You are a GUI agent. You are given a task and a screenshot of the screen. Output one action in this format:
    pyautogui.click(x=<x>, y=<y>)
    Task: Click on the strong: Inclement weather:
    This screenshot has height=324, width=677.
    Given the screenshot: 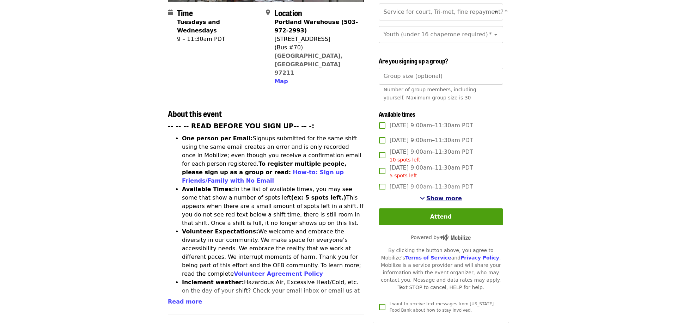 What is the action you would take?
    pyautogui.click(x=213, y=282)
    